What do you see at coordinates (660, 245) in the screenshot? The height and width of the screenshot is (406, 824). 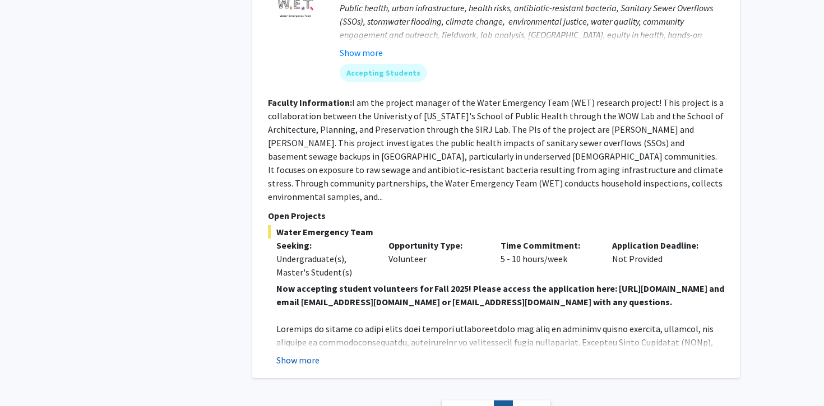 I see `p: Application Deadline:` at bounding box center [660, 245].